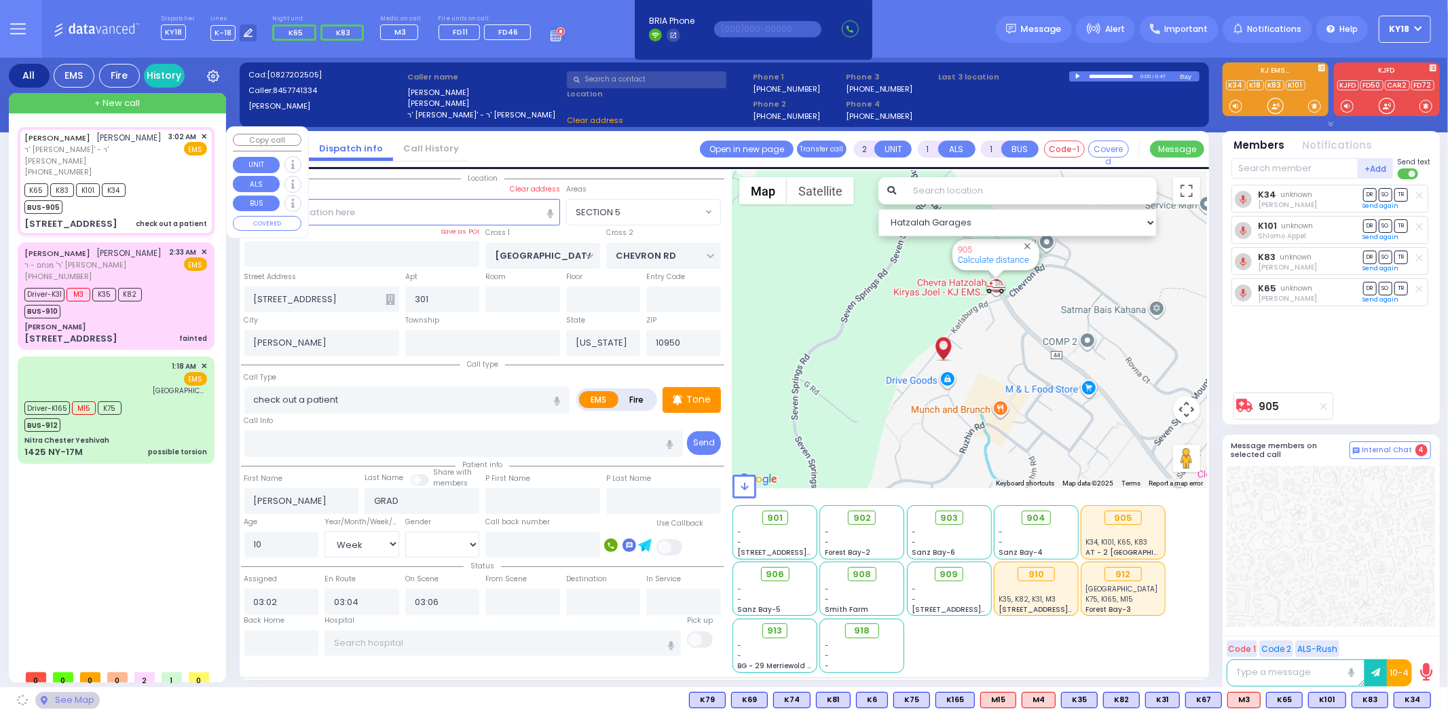 This screenshot has width=1448, height=713. I want to click on span: Call type, so click(483, 364).